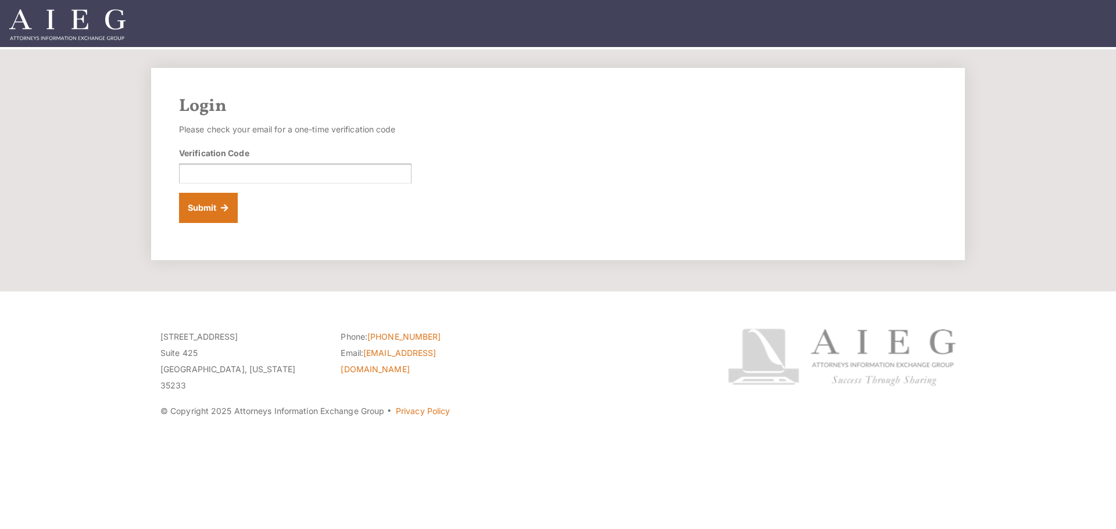 Image resolution: width=1116 pixels, height=529 pixels. What do you see at coordinates (208, 208) in the screenshot?
I see `button: Submit` at bounding box center [208, 208].